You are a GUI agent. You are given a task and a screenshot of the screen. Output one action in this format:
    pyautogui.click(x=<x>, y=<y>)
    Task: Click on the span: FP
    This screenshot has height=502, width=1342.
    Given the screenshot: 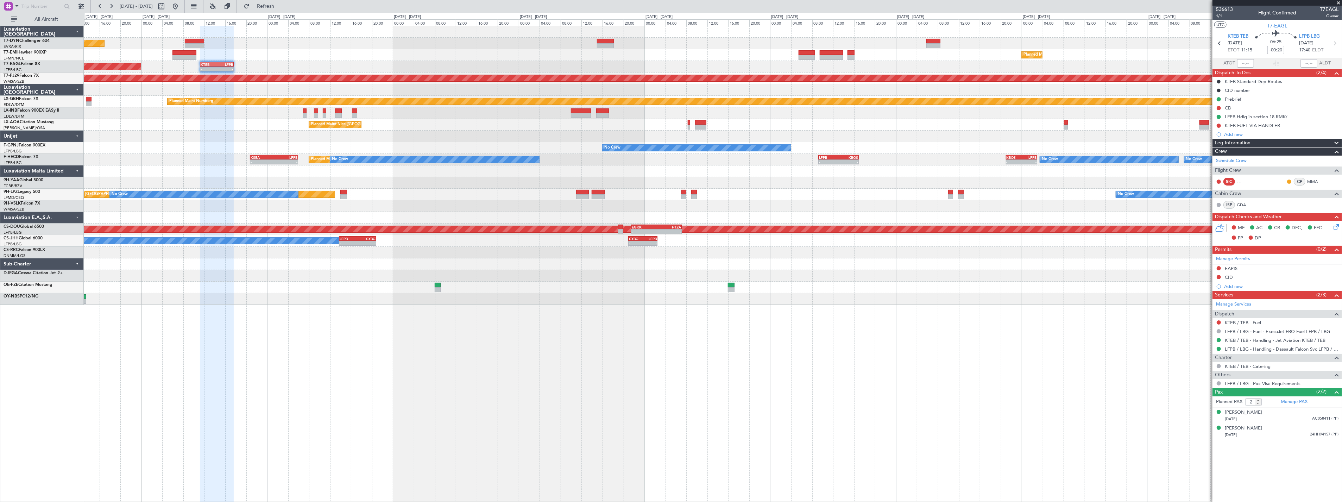 What is the action you would take?
    pyautogui.click(x=1241, y=238)
    